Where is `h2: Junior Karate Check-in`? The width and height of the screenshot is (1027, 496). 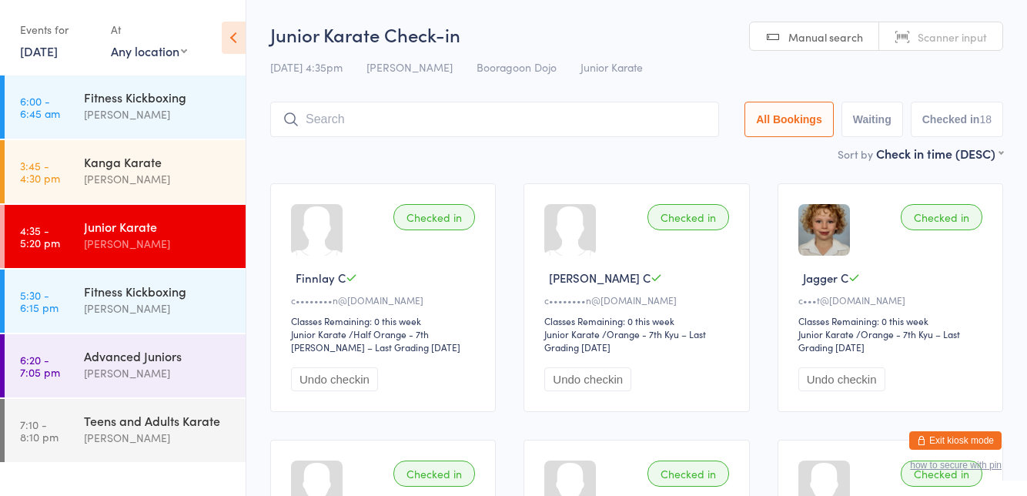
h2: Junior Karate Check-in is located at coordinates (636, 34).